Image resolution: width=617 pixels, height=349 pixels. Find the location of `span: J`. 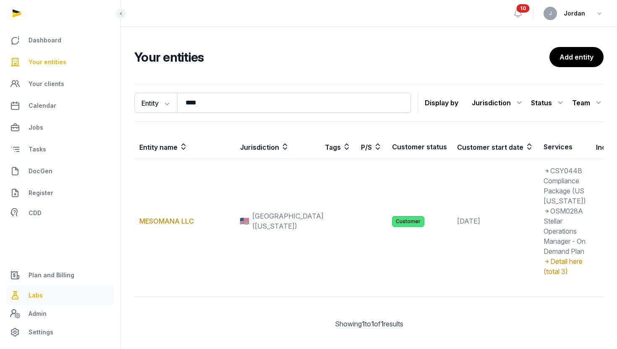

span: J is located at coordinates (550, 13).